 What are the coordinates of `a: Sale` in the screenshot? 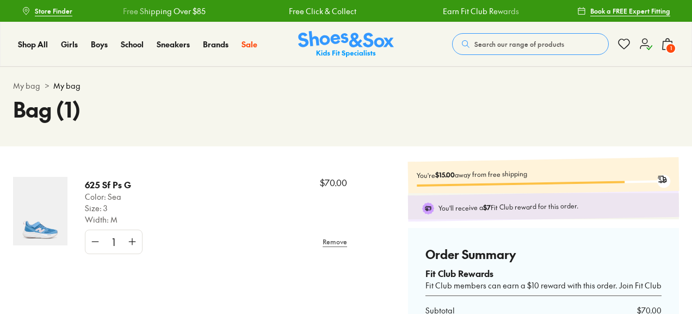 It's located at (249, 44).